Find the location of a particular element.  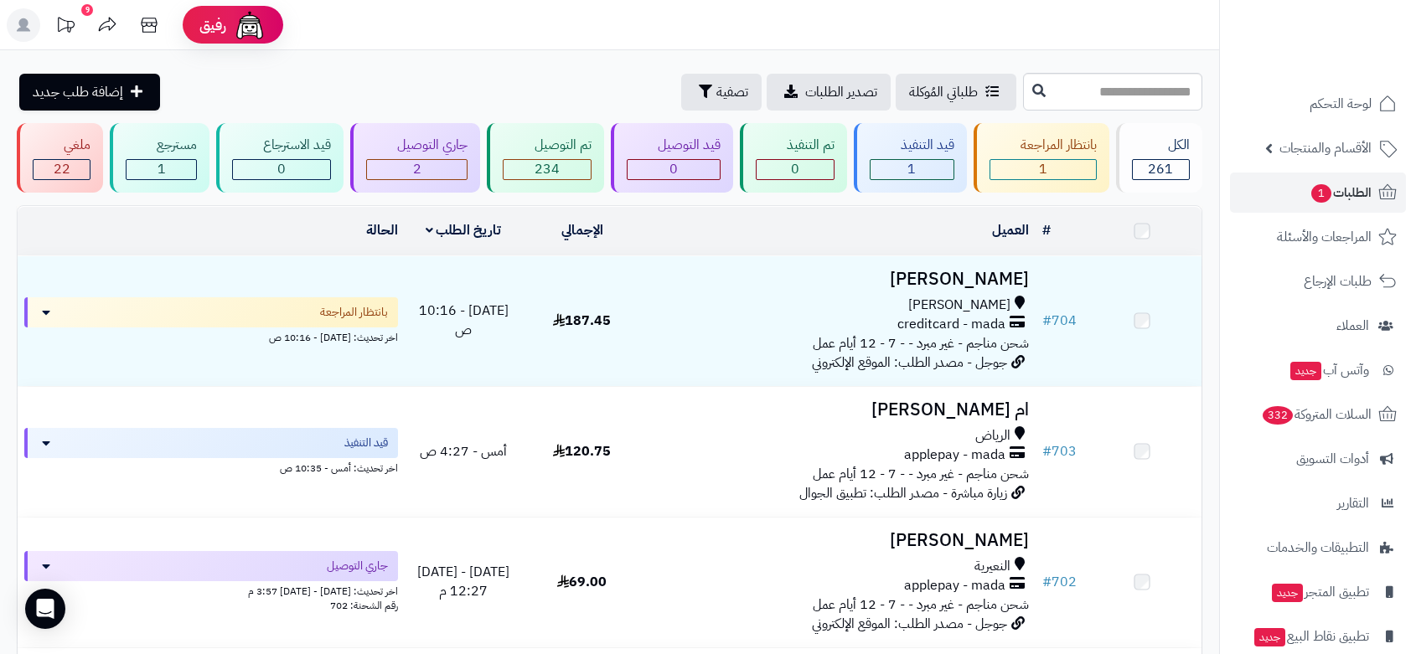

a: #703 is located at coordinates (1059, 451).